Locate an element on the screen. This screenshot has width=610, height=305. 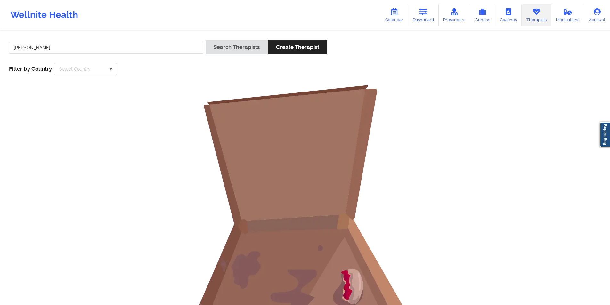
div: Select Country is located at coordinates (75, 69).